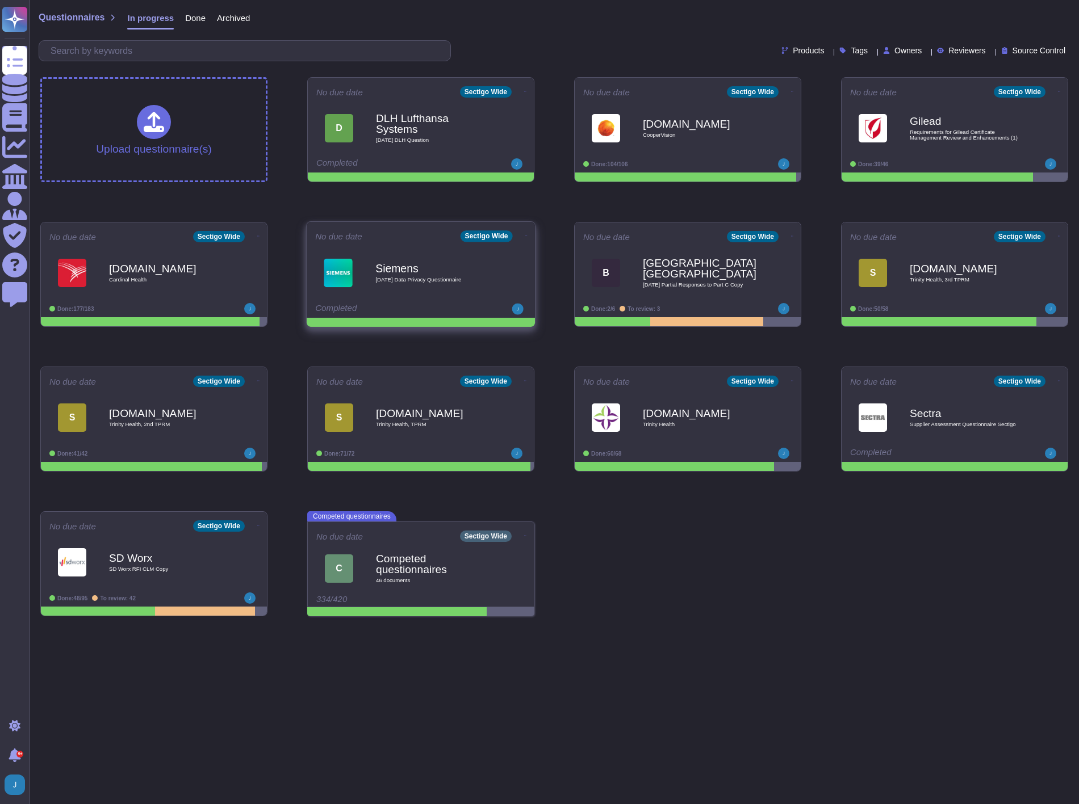 This screenshot has height=804, width=1079. What do you see at coordinates (150, 18) in the screenshot?
I see `span: In progress` at bounding box center [150, 18].